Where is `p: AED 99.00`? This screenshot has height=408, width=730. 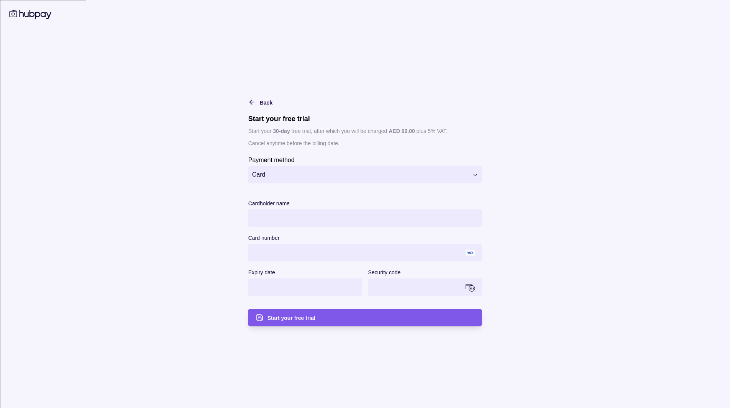 p: AED 99.00 is located at coordinates (402, 131).